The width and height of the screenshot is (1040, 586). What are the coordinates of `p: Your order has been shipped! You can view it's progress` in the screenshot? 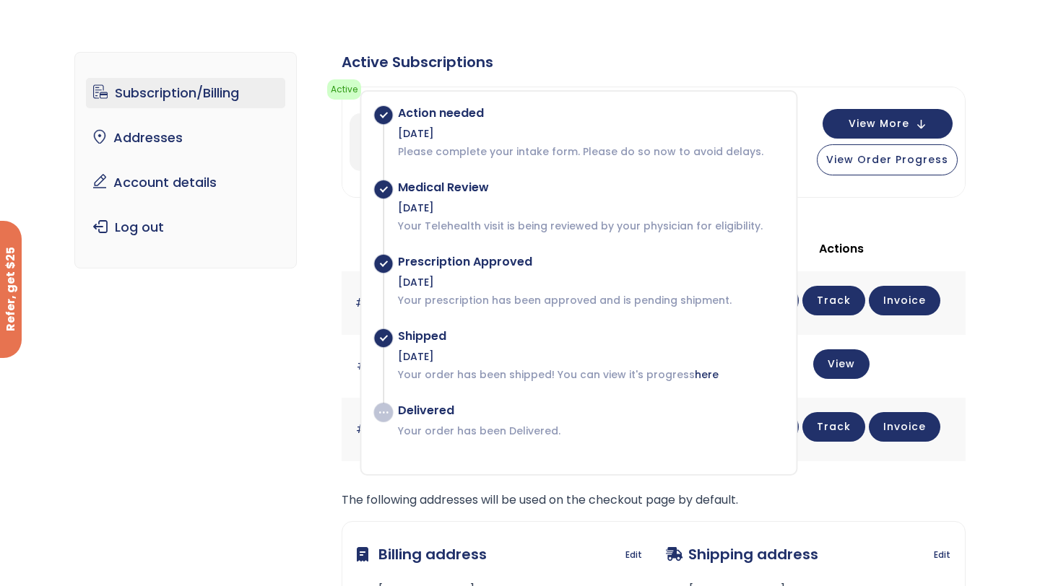 It's located at (589, 375).